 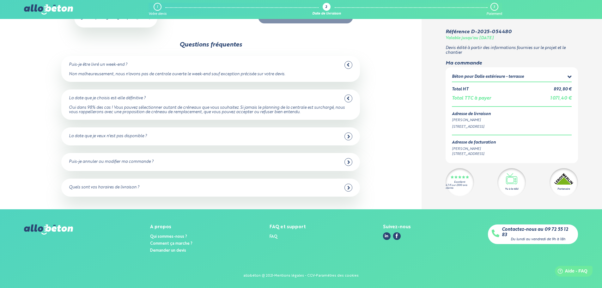 What do you see at coordinates (107, 98) in the screenshot?
I see `div: La date que je choisis est-elle définitive ?` at bounding box center [107, 98].